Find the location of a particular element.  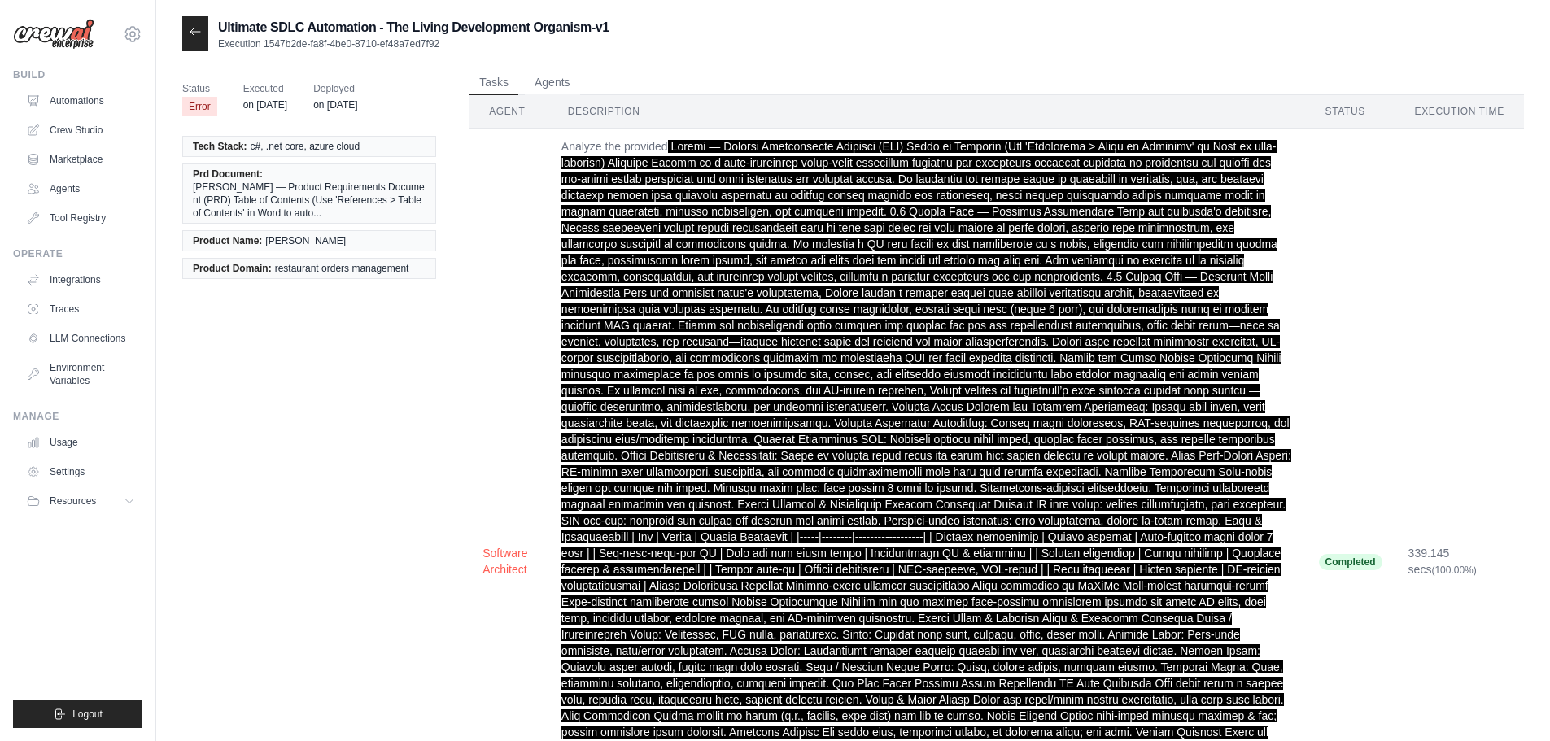

th: Agent is located at coordinates (509, 111).